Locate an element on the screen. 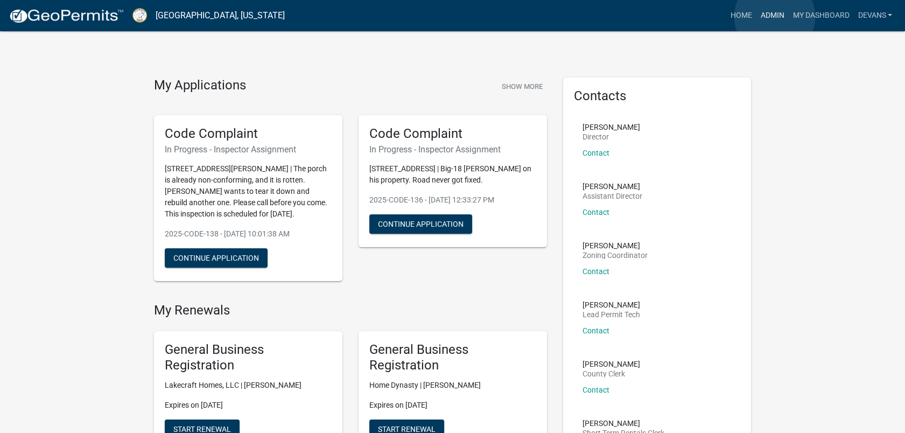 This screenshot has height=433, width=905. p: Director is located at coordinates (611, 137).